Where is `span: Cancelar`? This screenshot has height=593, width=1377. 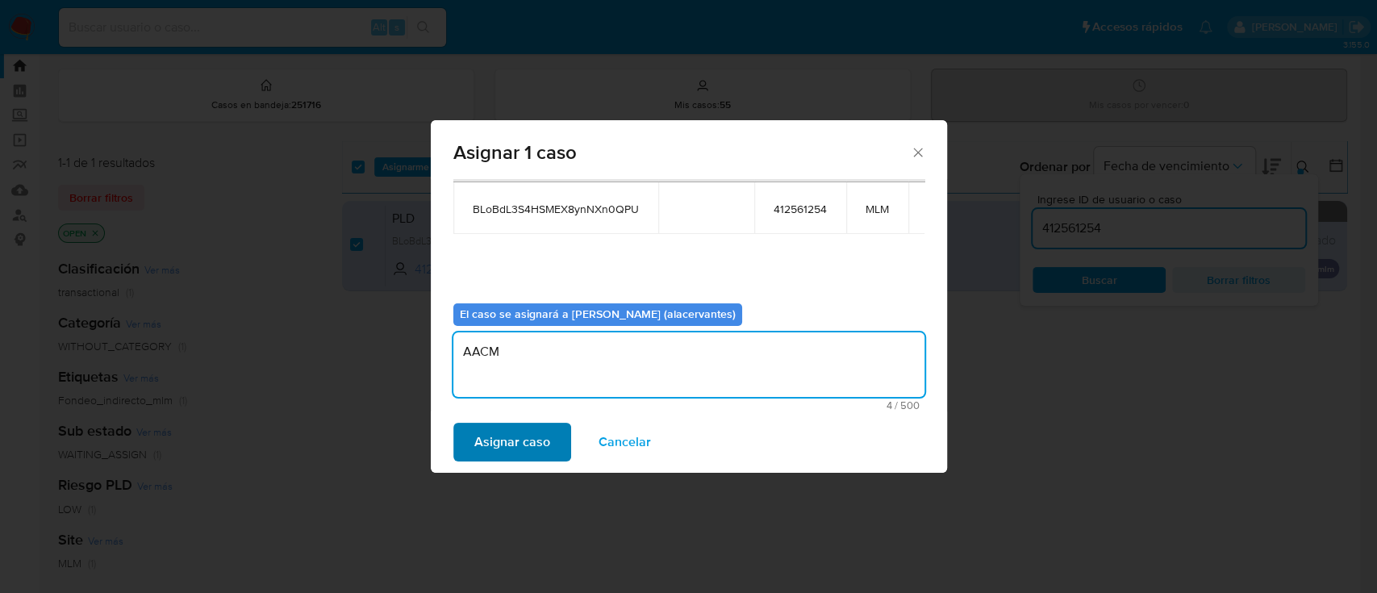
span: Cancelar is located at coordinates (624, 442).